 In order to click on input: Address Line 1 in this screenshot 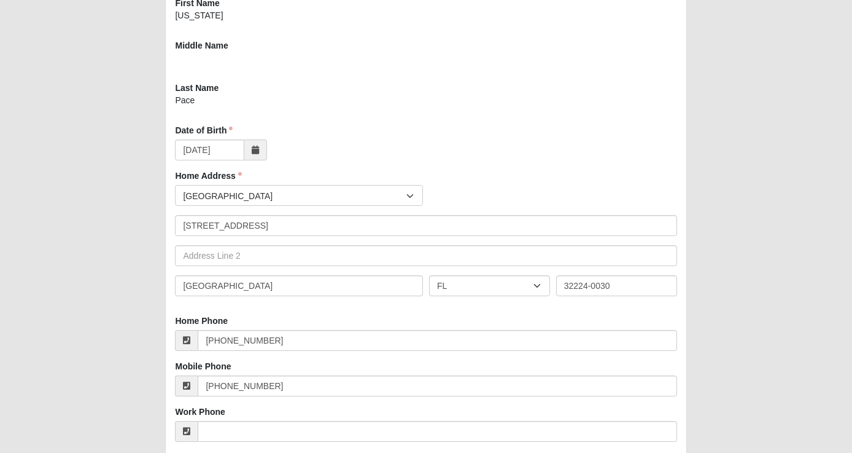, I will do `click(426, 225)`.